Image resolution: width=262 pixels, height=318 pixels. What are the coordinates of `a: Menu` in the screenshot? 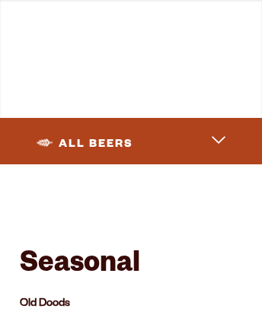 It's located at (195, 27).